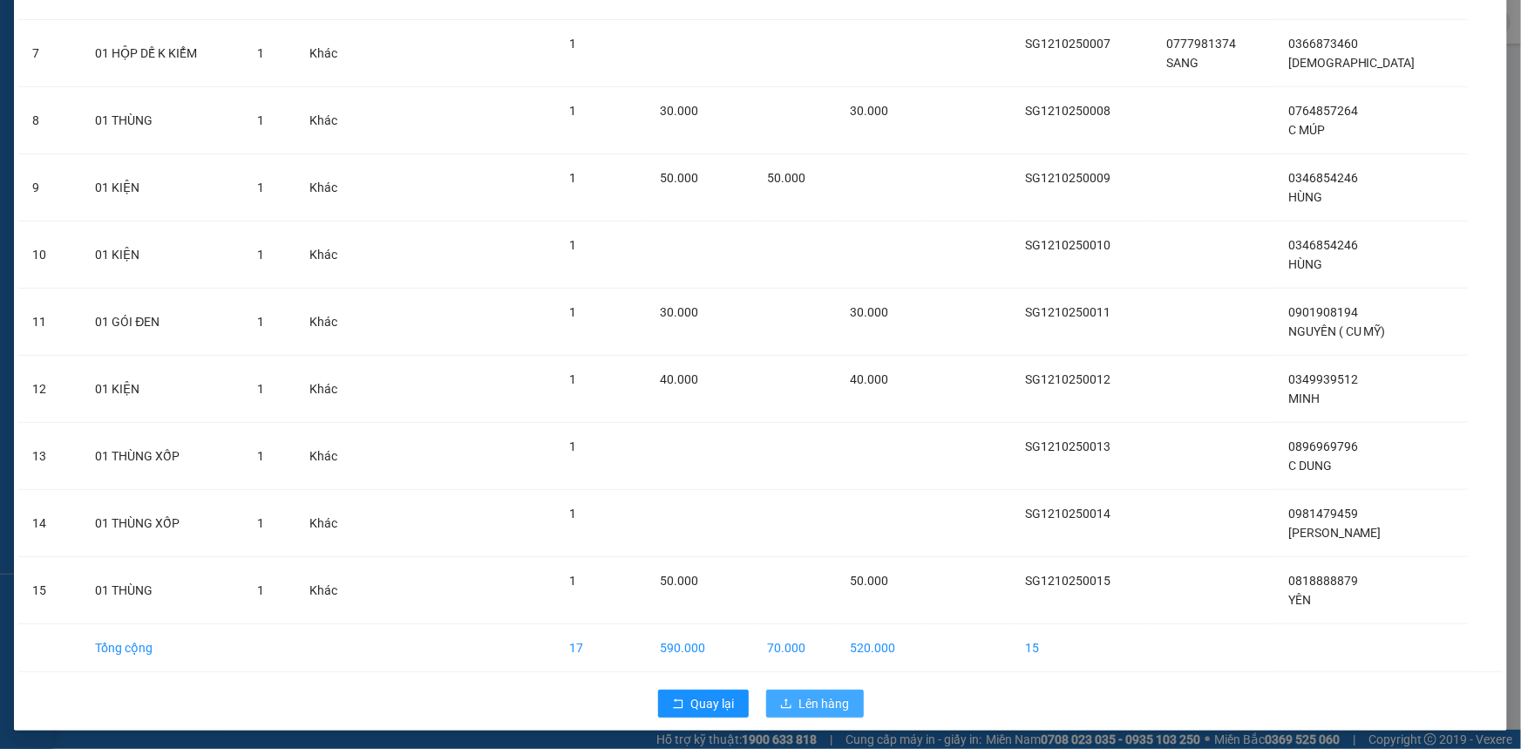 This screenshot has width=1521, height=749. What do you see at coordinates (1323, 446) in the screenshot?
I see `span: 0896969796` at bounding box center [1323, 446].